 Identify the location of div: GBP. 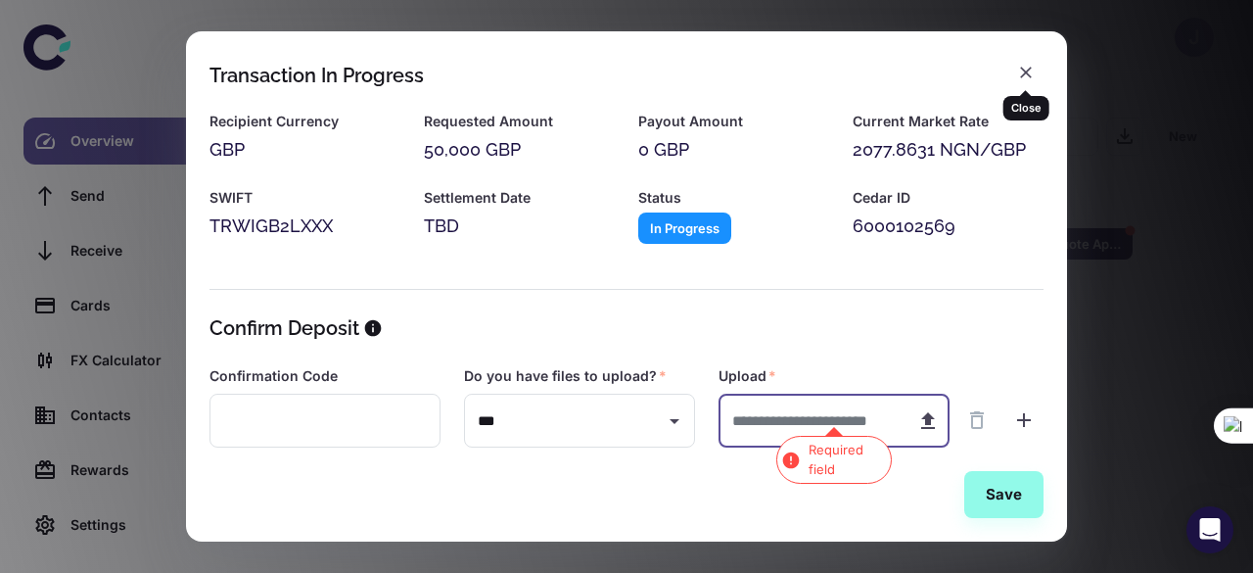
(304, 150).